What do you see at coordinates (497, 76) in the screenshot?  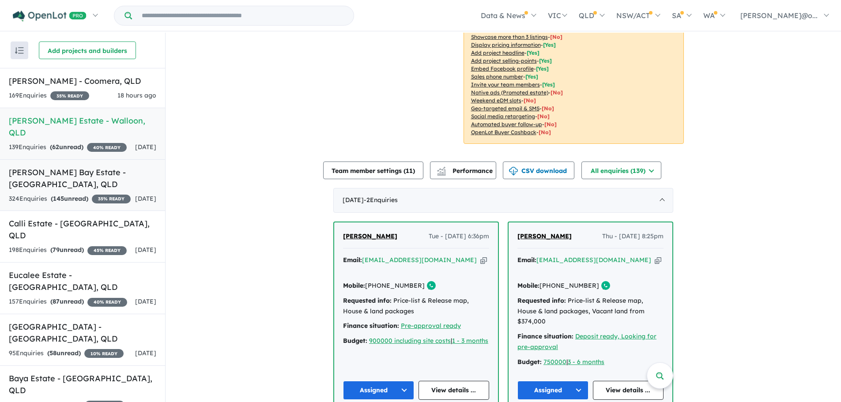 I see `u: Sales phone number` at bounding box center [497, 76].